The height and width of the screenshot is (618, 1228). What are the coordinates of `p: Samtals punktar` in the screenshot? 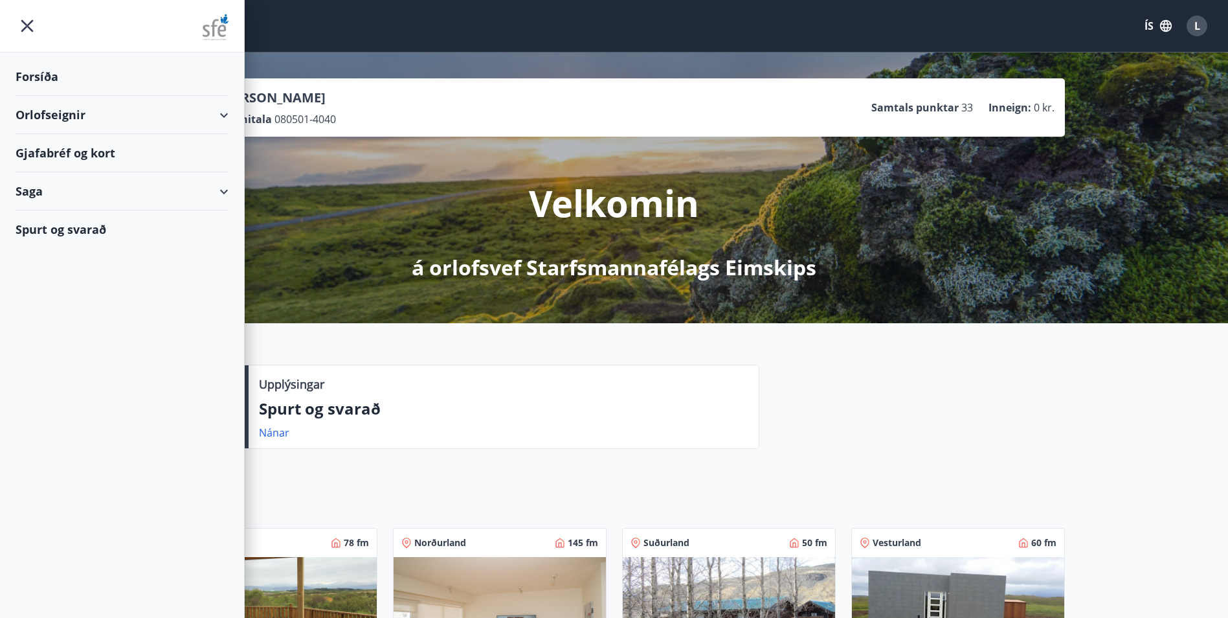 It's located at (915, 107).